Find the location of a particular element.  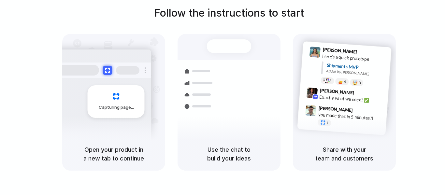

span: 5 is located at coordinates (345, 81).